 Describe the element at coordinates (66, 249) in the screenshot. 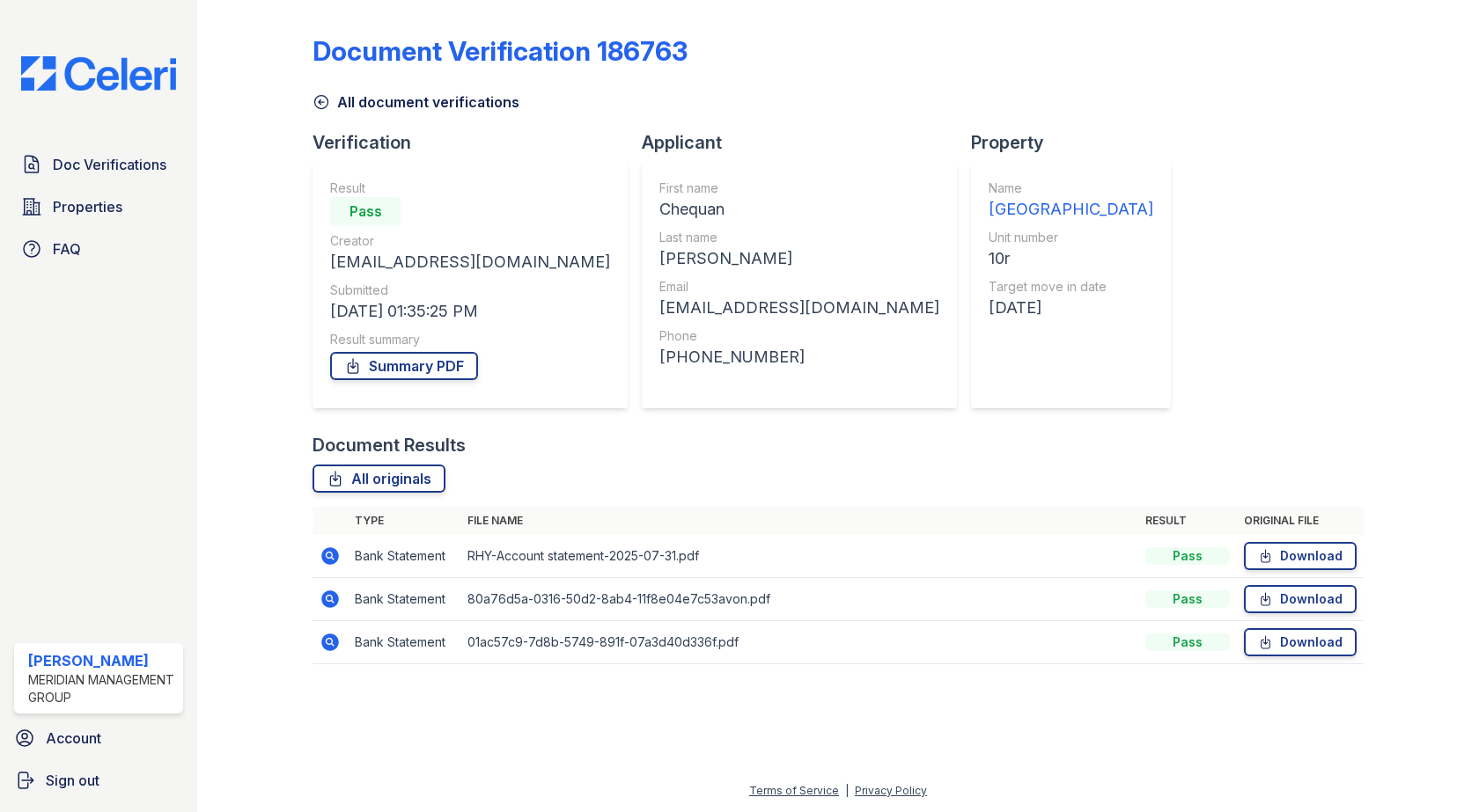

I see `span: FAQ` at that location.